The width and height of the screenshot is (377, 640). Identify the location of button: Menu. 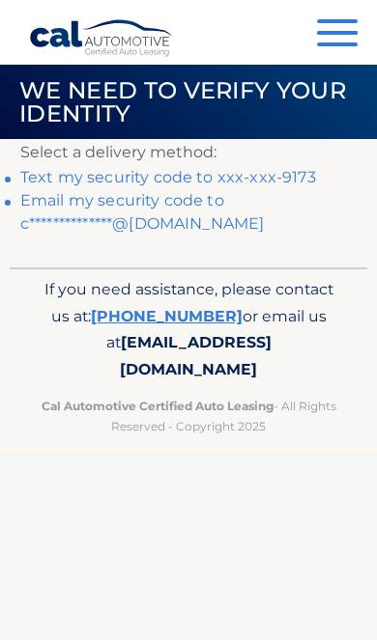
(337, 35).